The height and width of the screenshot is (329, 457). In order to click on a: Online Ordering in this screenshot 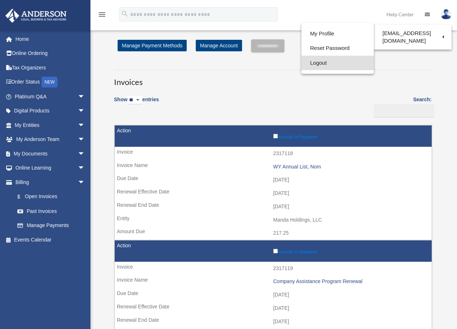, I will do `click(50, 54)`.